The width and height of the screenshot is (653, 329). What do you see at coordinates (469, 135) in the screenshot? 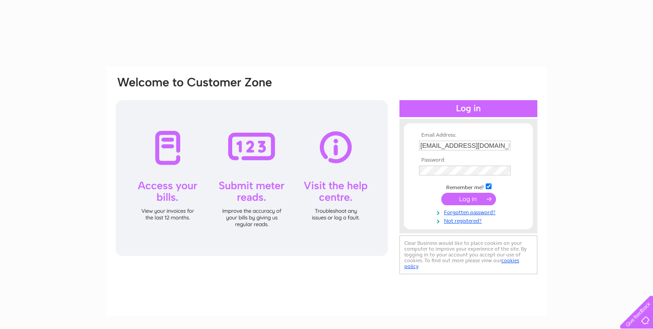
I see `th: Email Address:` at bounding box center [469, 135].